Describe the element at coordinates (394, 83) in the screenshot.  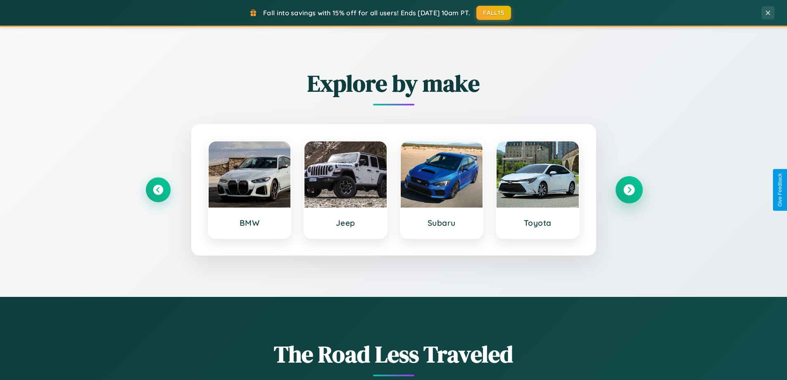
I see `h2: Explore by make` at that location.